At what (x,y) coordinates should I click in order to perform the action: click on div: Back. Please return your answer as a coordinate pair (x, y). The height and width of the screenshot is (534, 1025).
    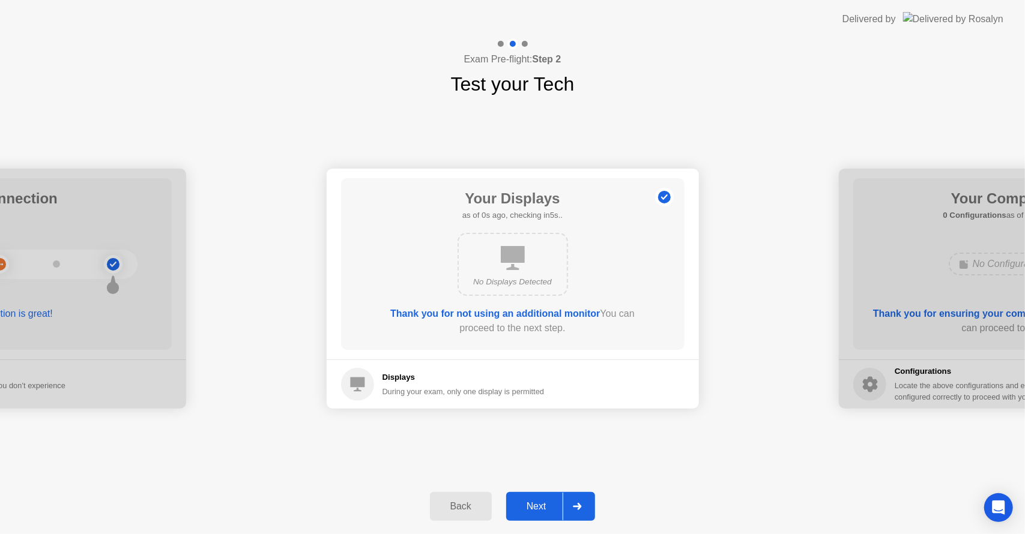
    Looking at the image, I should click on (460, 507).